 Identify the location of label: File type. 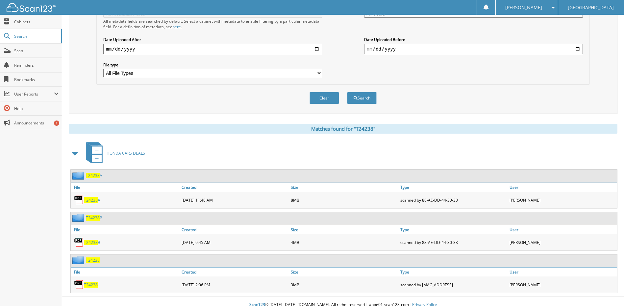
(212, 65).